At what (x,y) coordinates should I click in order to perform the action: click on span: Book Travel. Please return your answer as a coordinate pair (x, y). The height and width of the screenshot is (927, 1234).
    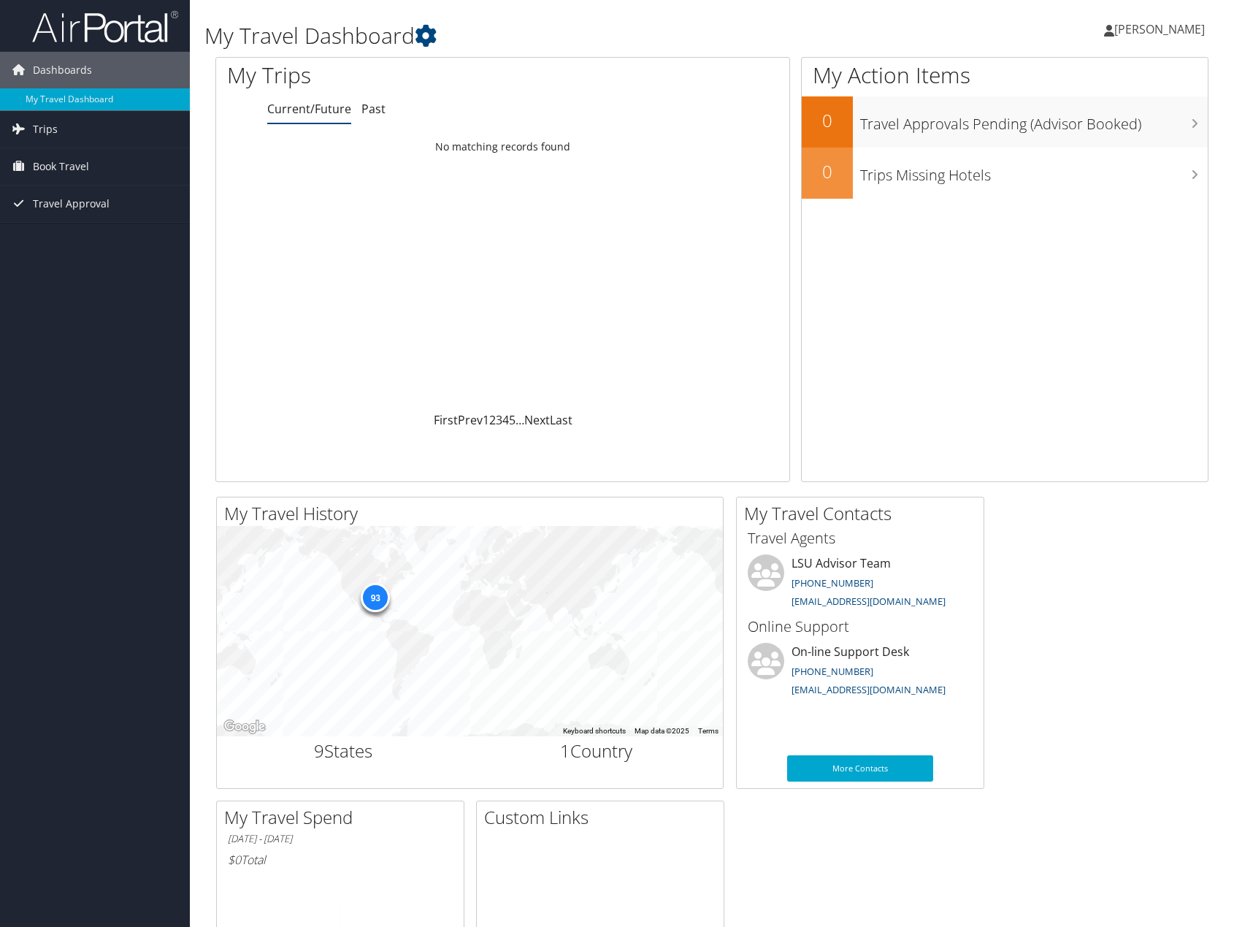
    Looking at the image, I should click on (61, 167).